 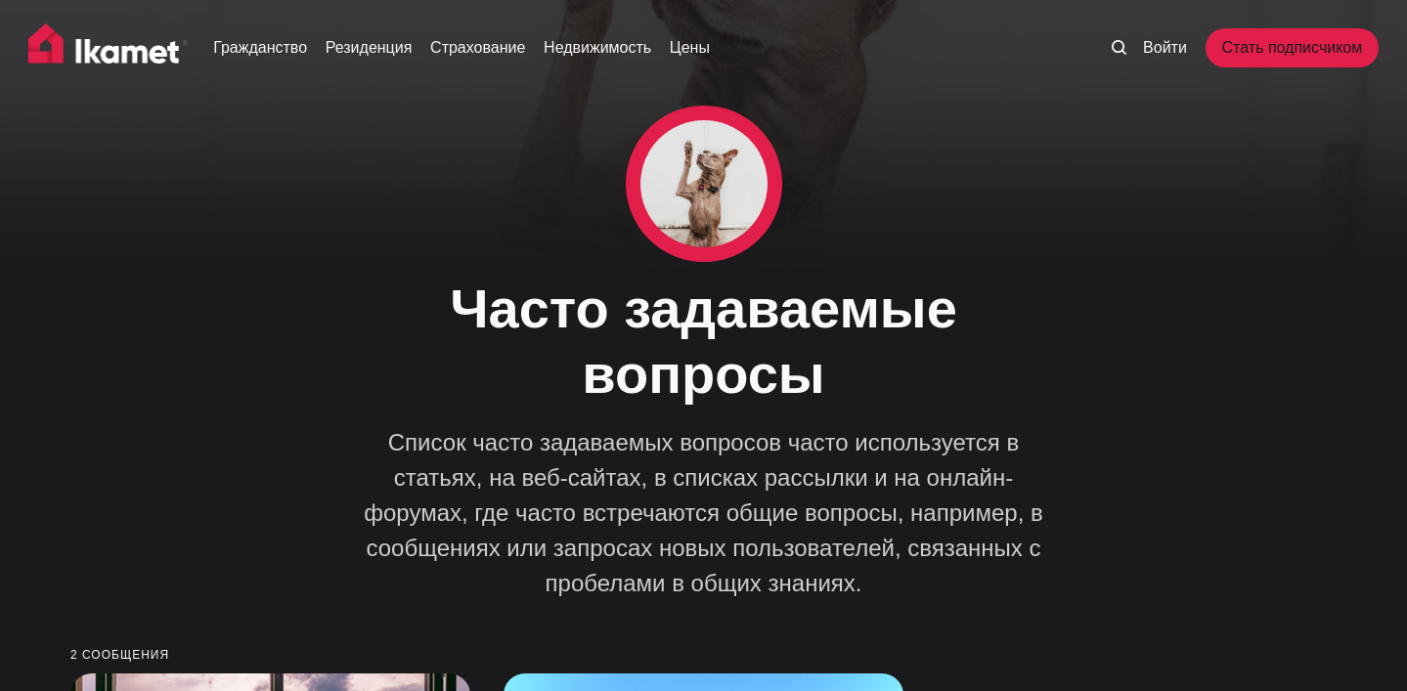 I want to click on a: Недвижимость, so click(x=597, y=48).